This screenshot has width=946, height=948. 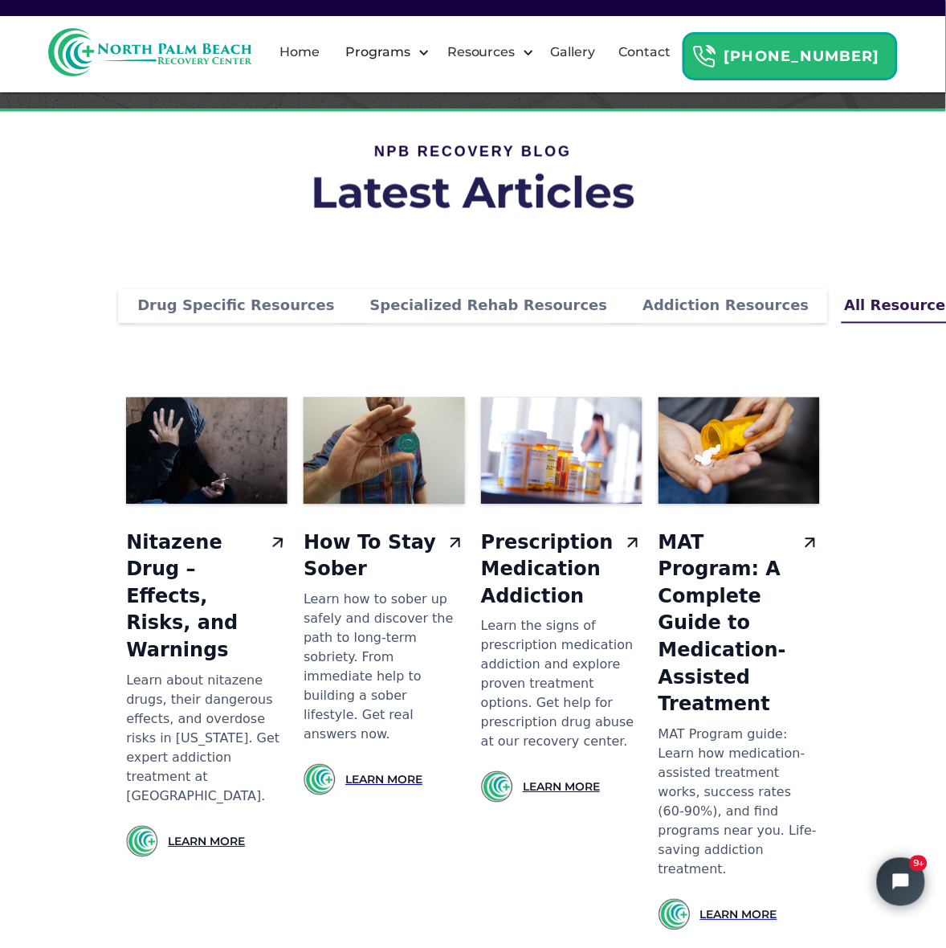 What do you see at coordinates (384, 557) in the screenshot?
I see `a: How To Stay Sober` at bounding box center [384, 557].